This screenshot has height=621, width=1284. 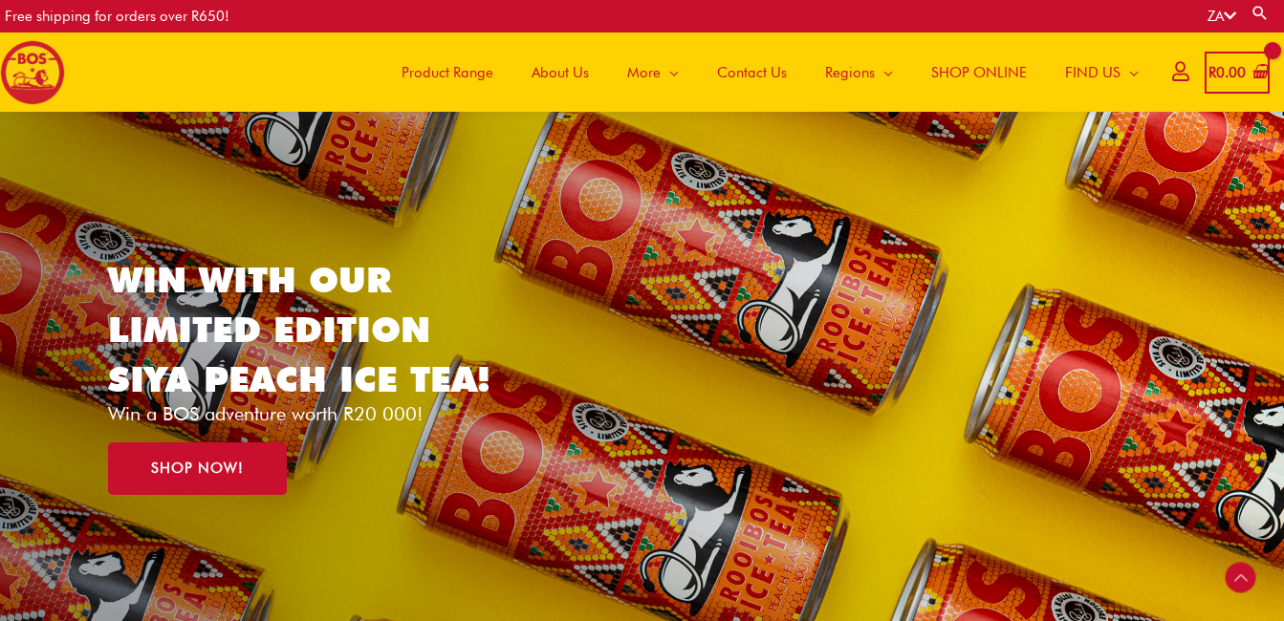 I want to click on a: SHOP ONLINE, so click(x=979, y=72).